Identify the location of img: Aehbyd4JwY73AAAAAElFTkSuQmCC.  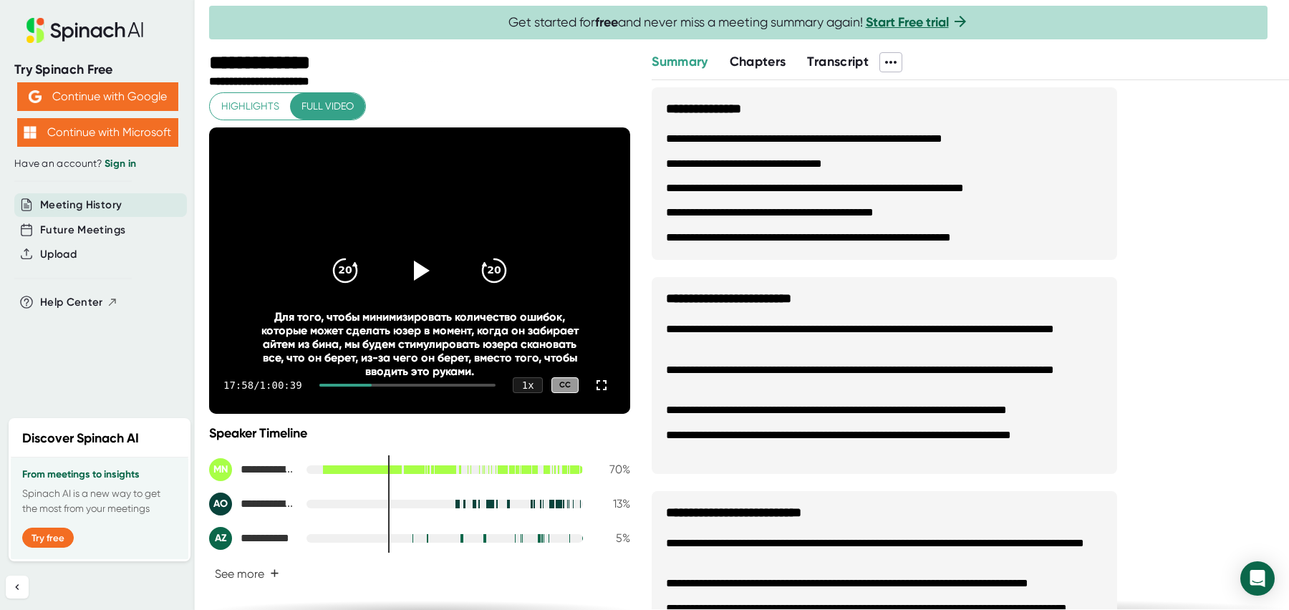
(35, 97).